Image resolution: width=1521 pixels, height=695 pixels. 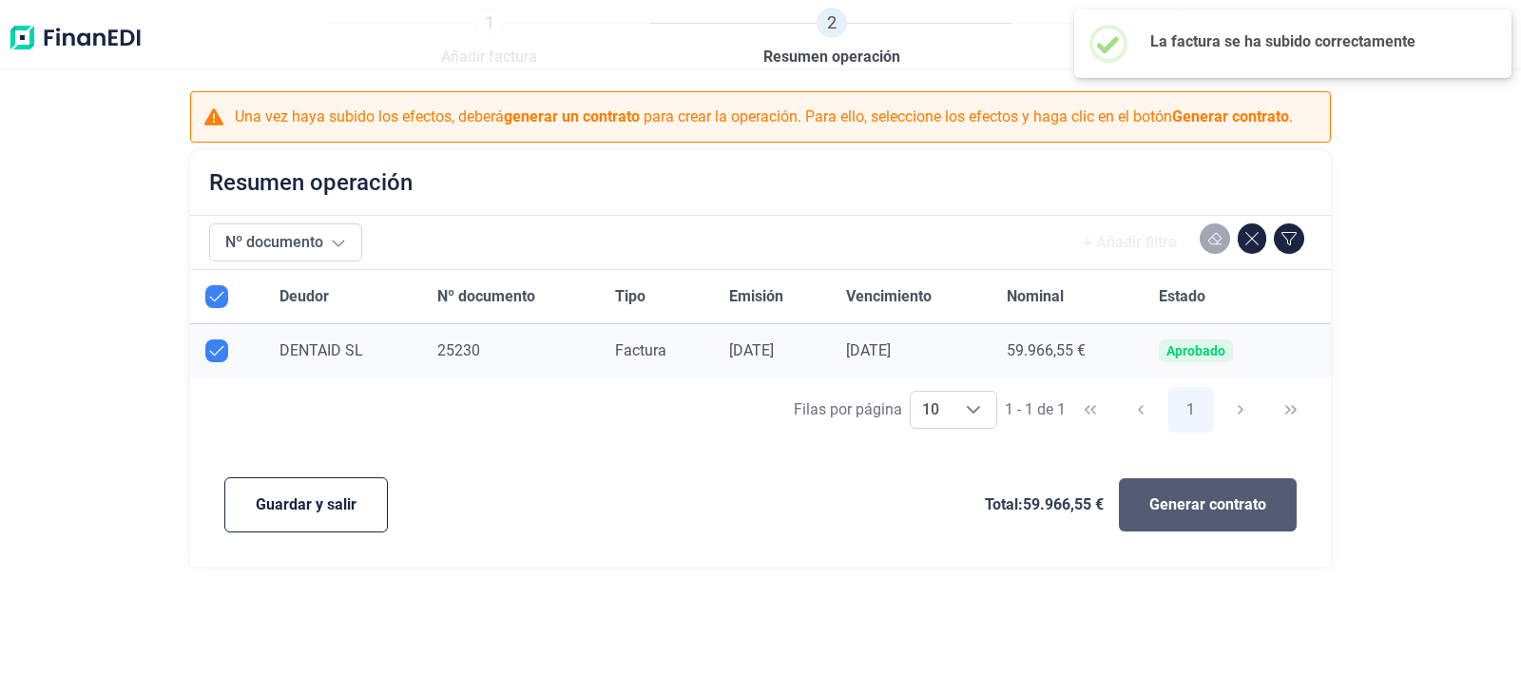 I want to click on a: 2Resumen operación, so click(x=832, y=38).